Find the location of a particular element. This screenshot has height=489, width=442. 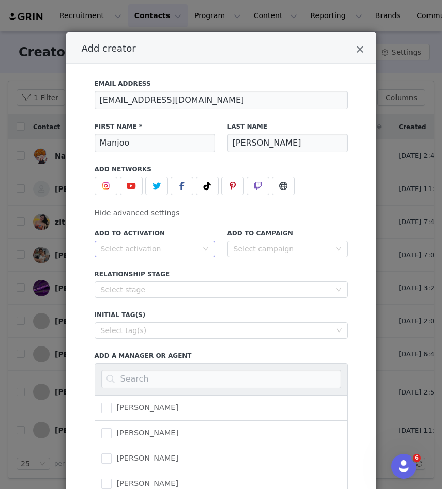

div: Select campaign is located at coordinates (282, 249).